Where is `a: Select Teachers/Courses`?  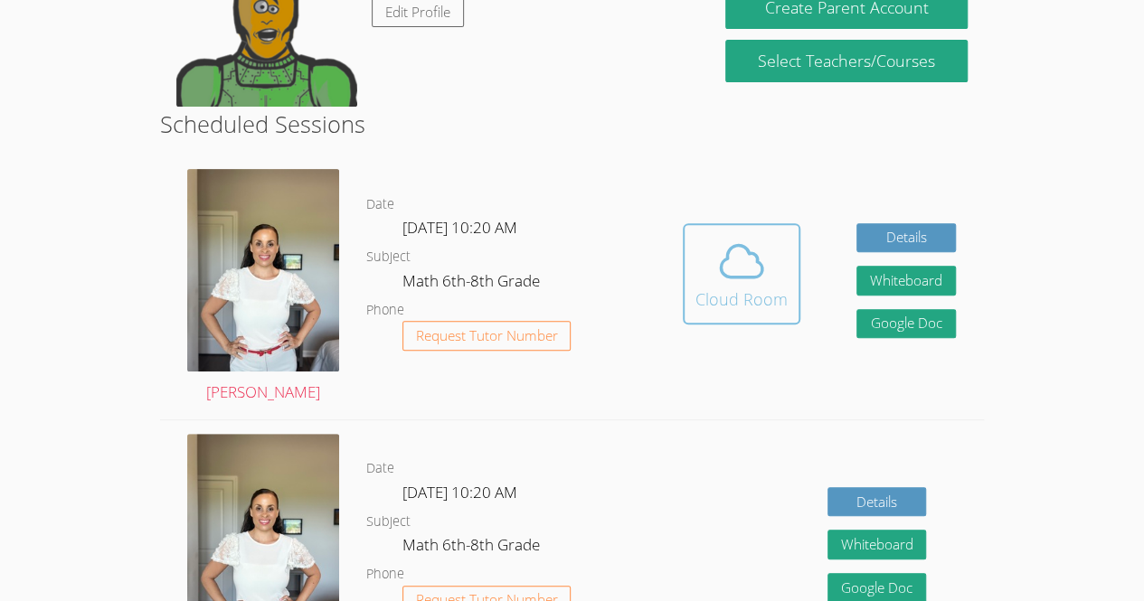
a: Select Teachers/Courses is located at coordinates (846, 61).